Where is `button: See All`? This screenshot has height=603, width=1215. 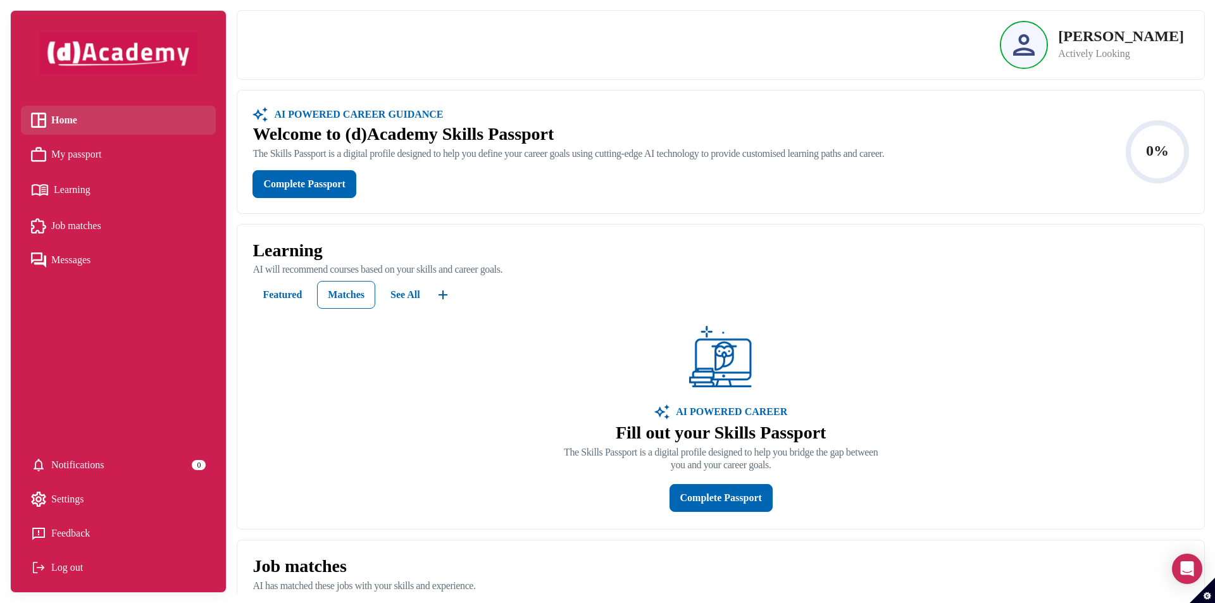
button: See All is located at coordinates (405, 295).